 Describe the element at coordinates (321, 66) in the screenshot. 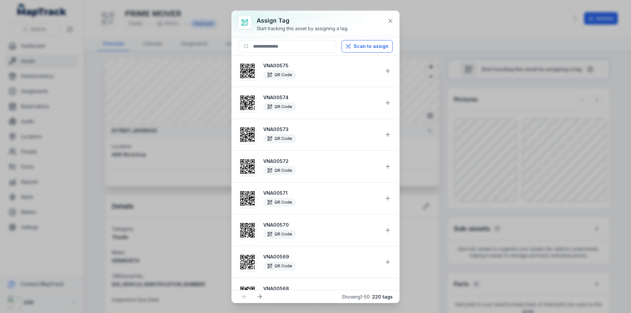

I see `strong: VNA00575` at that location.